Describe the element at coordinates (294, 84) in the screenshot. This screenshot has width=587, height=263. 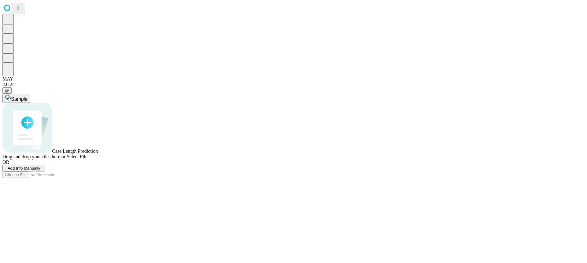
I see `div: 2.0.241` at that location.